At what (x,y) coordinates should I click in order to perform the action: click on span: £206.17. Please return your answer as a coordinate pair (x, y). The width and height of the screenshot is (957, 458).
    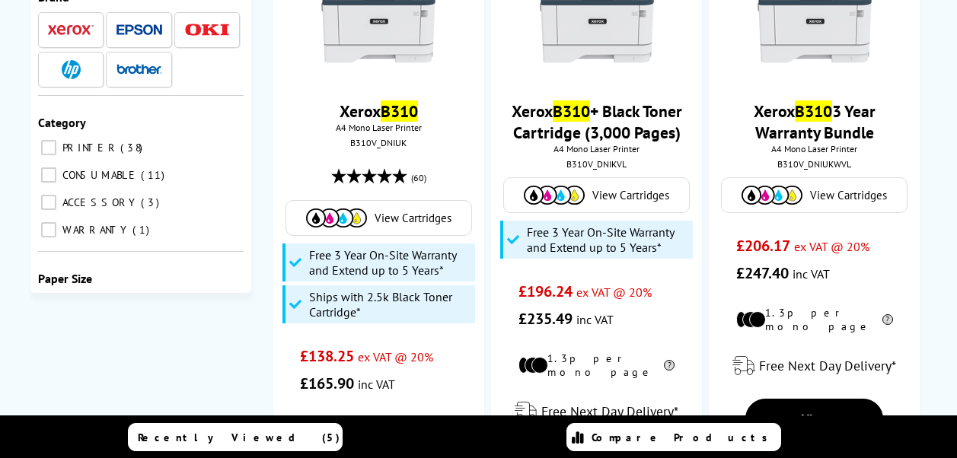
    Looking at the image, I should click on (763, 246).